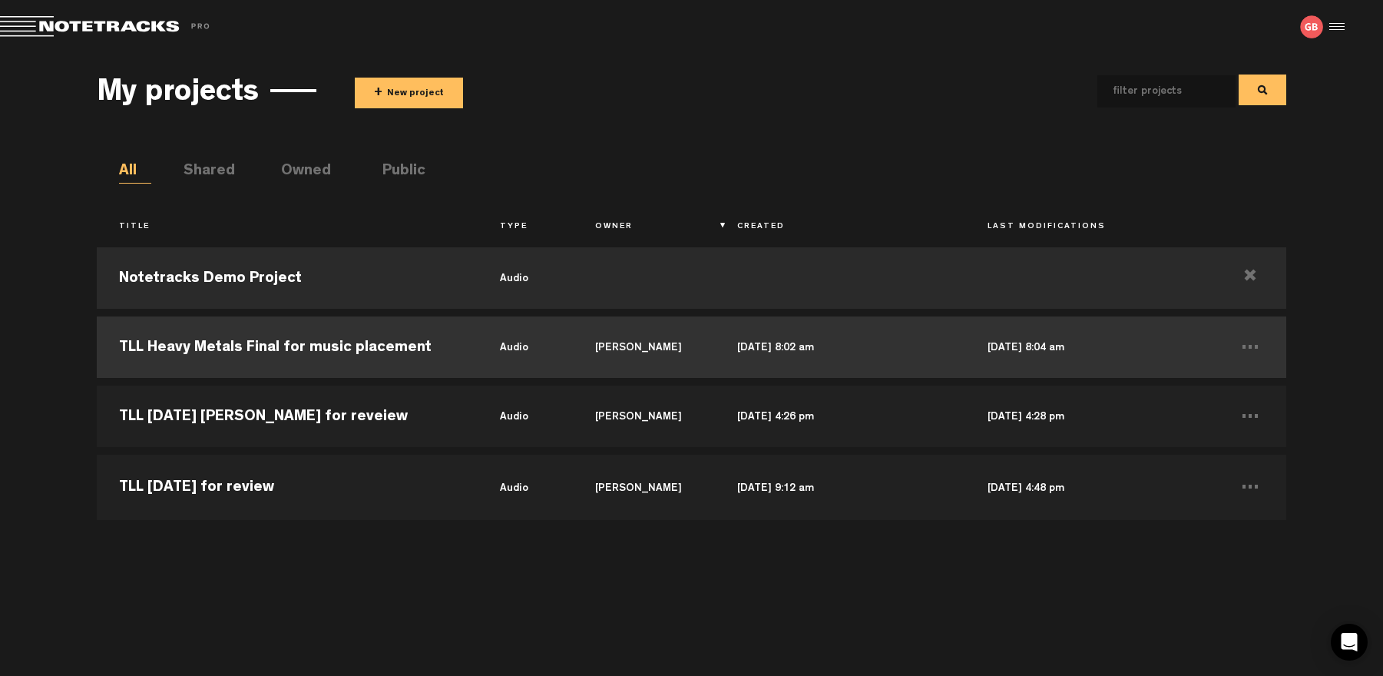  I want to click on button: +New project, so click(409, 93).